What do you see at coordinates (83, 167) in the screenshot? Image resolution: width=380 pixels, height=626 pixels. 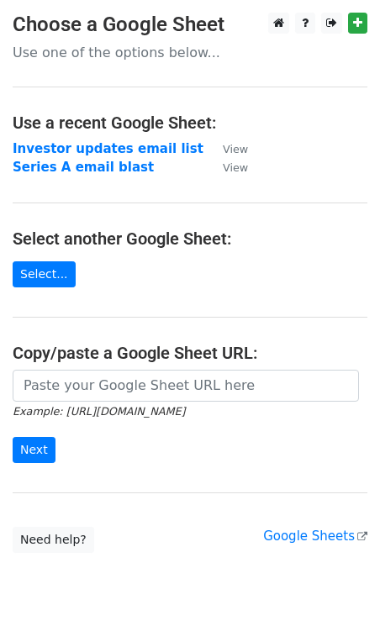 I see `strong: Series A email blast` at bounding box center [83, 167].